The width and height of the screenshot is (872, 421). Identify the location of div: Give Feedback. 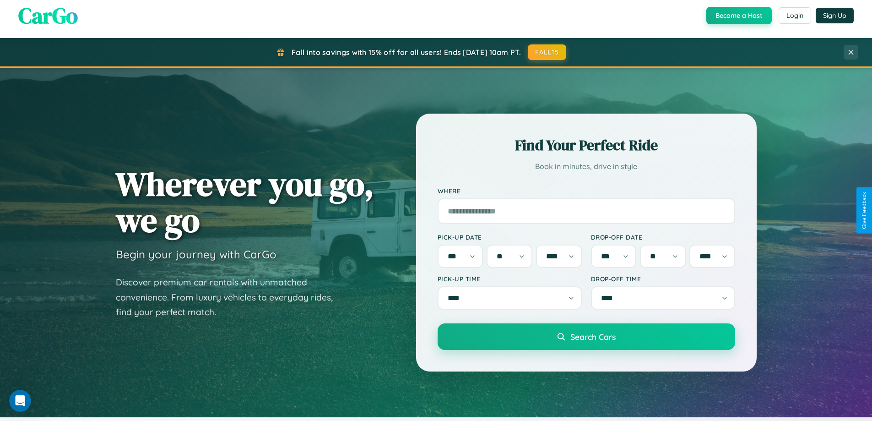
(865, 210).